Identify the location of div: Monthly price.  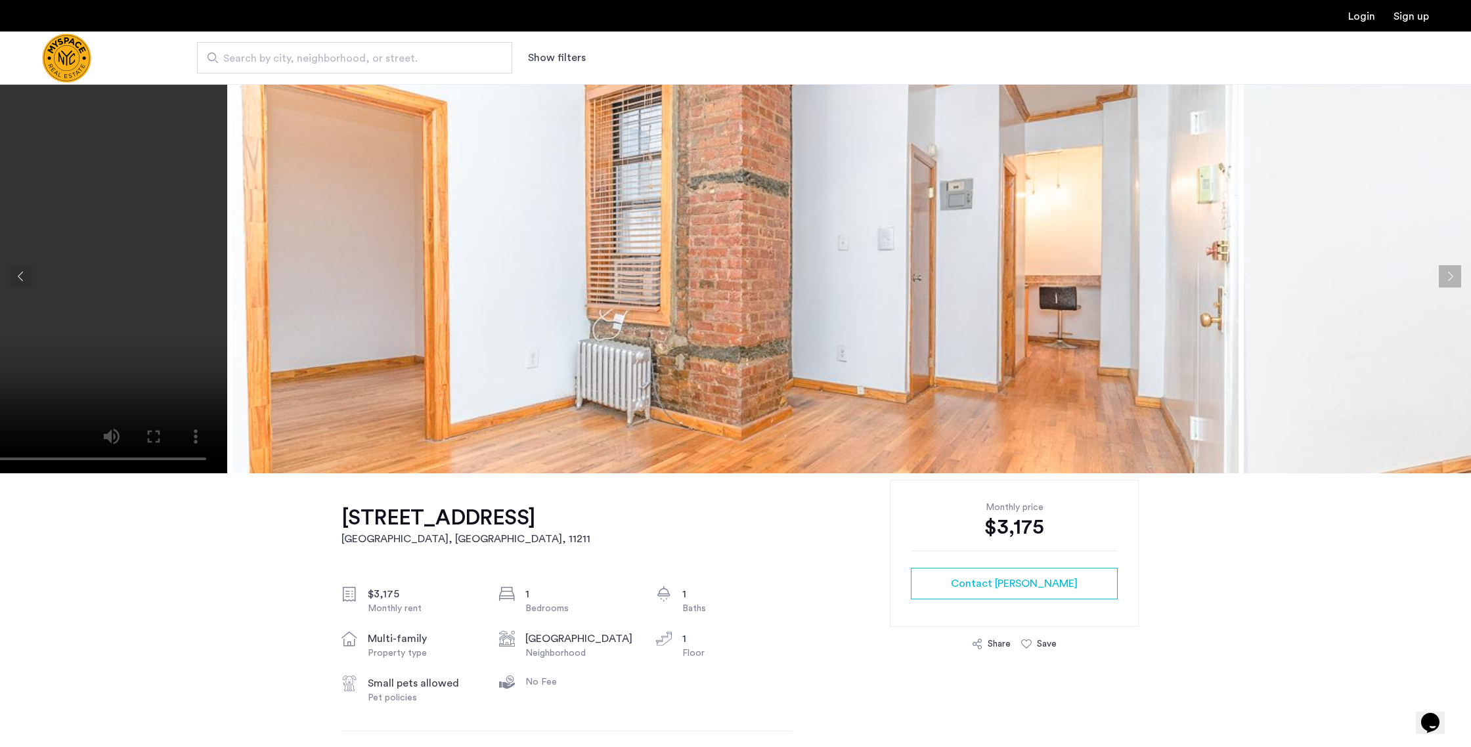
(1014, 508).